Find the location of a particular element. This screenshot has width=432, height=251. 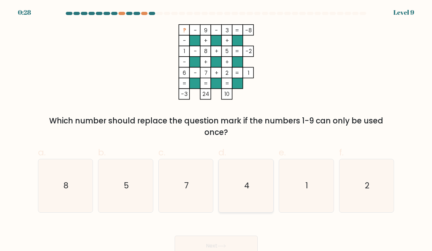

tspan: 6 is located at coordinates (184, 73).